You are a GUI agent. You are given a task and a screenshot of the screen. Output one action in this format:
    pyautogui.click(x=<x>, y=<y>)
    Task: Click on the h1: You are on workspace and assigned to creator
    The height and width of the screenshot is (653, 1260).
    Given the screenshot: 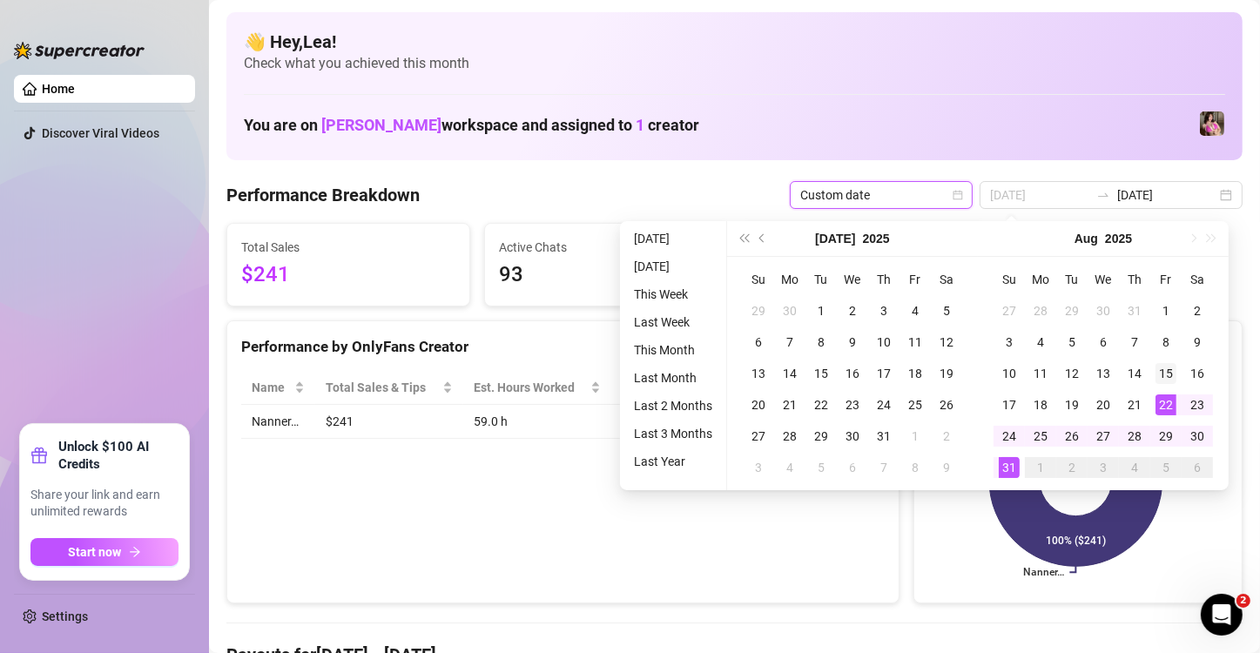 What is the action you would take?
    pyautogui.click(x=471, y=125)
    